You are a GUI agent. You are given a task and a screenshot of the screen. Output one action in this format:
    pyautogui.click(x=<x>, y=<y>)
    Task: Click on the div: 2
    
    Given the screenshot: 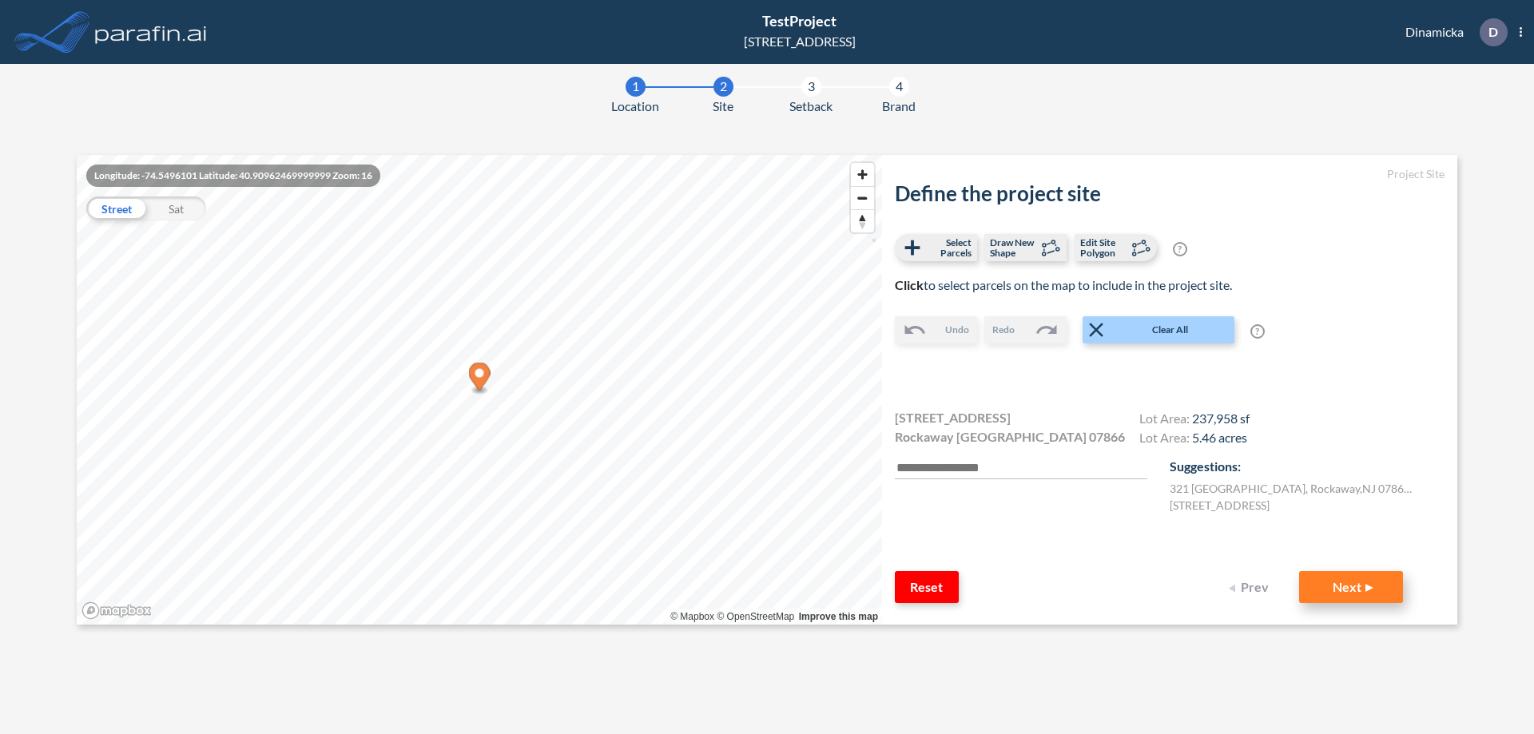 What is the action you would take?
    pyautogui.click(x=723, y=86)
    